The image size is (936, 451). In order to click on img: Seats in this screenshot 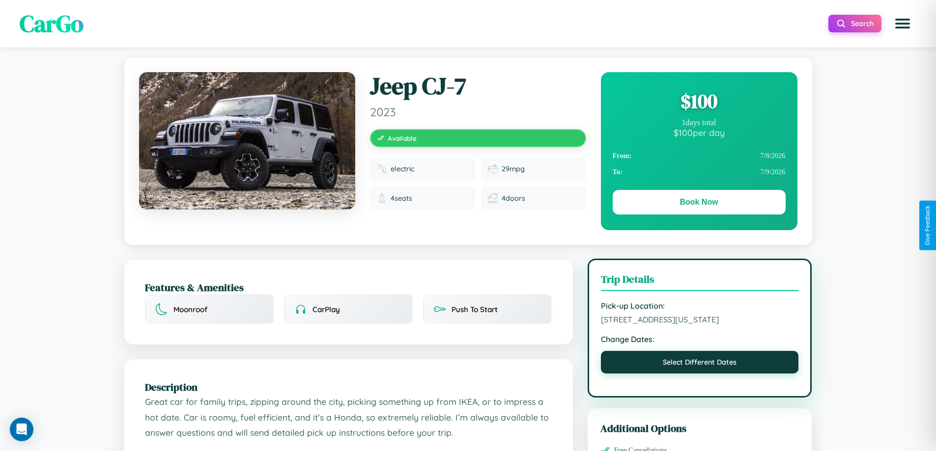, I will do `click(382, 198)`.